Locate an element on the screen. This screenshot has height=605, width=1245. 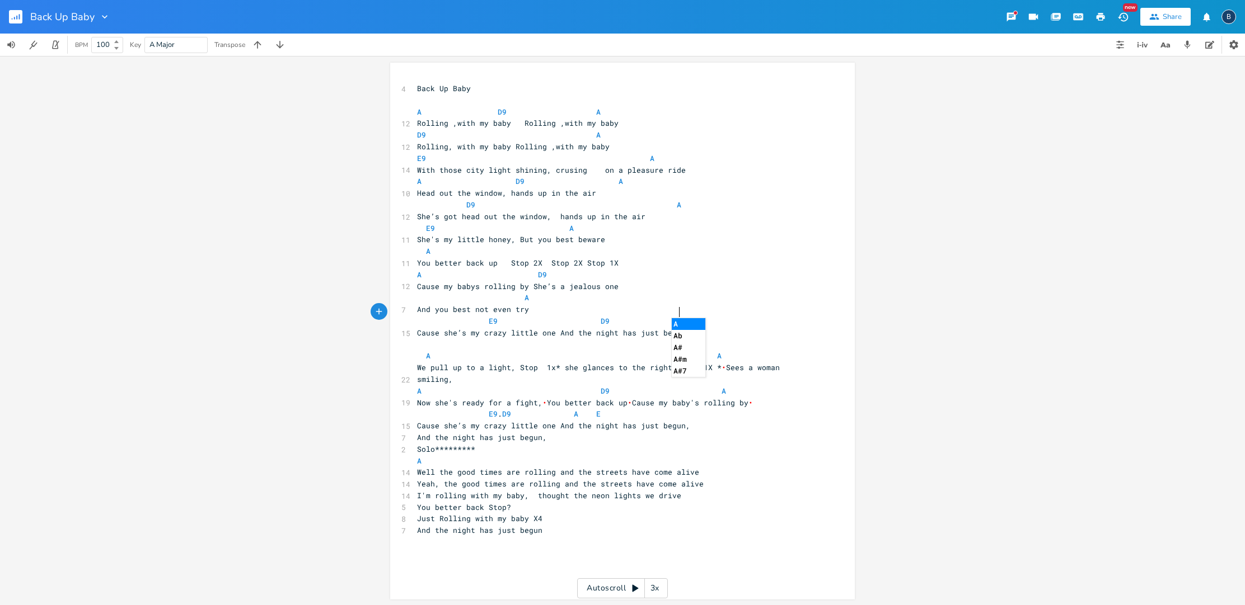
div: New is located at coordinates (1130, 7).